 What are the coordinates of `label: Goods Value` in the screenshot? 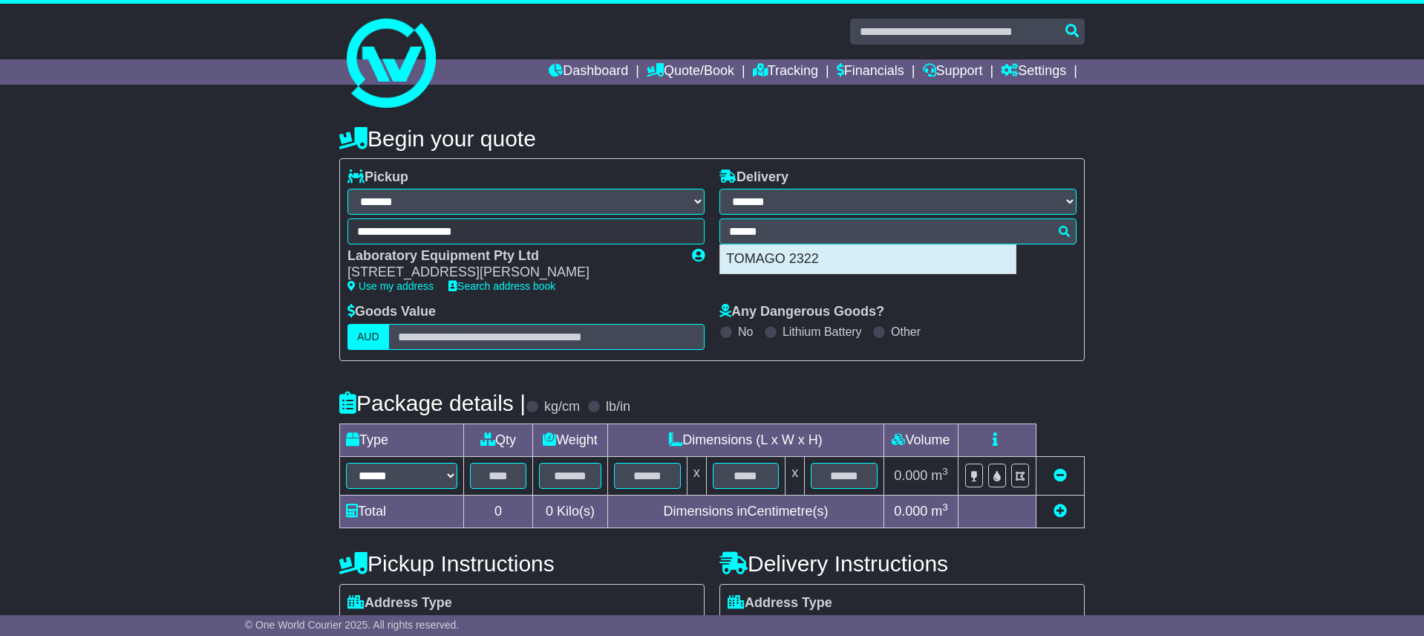 It's located at (391, 312).